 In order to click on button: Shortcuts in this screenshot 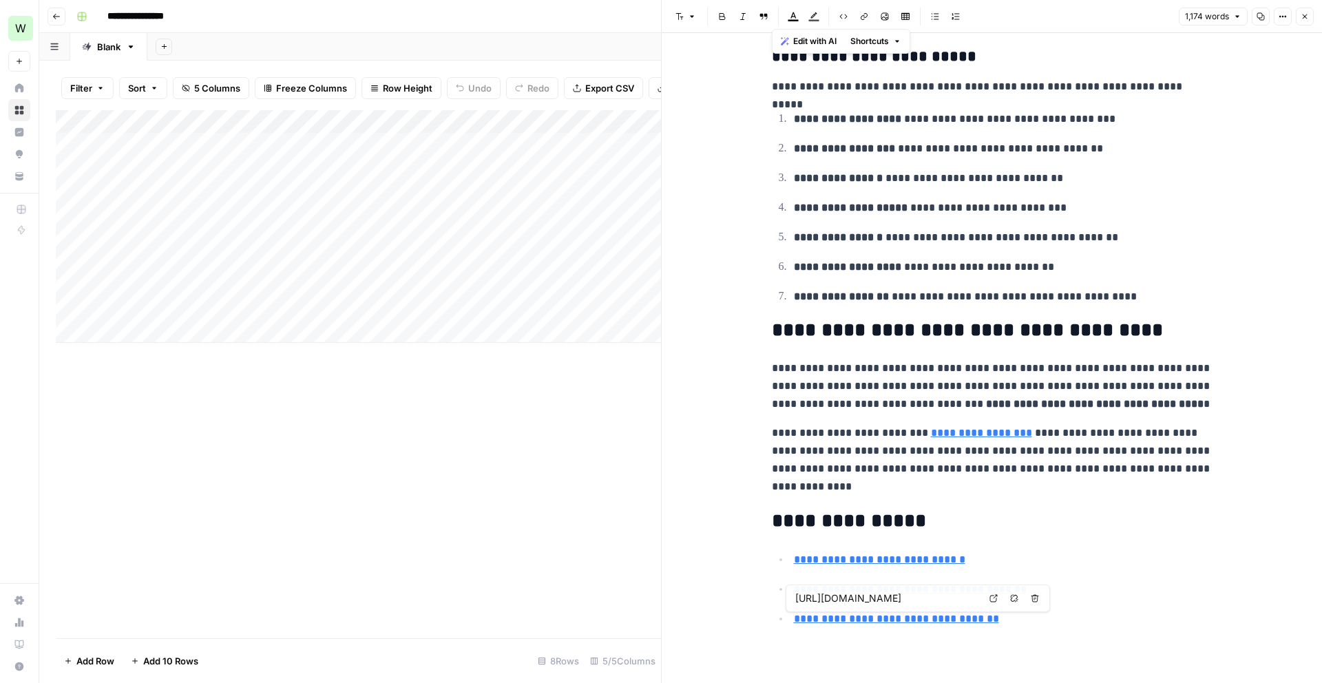, I will do `click(876, 41)`.